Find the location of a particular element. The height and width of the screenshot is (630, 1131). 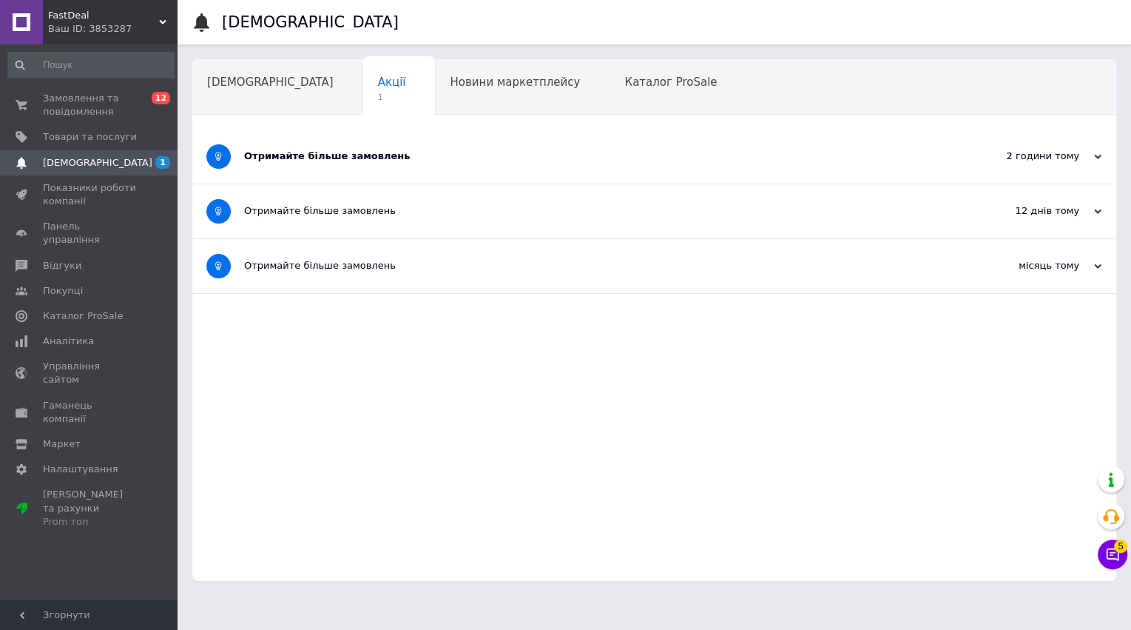

span: Новини маркетплейсу is located at coordinates (515, 82).